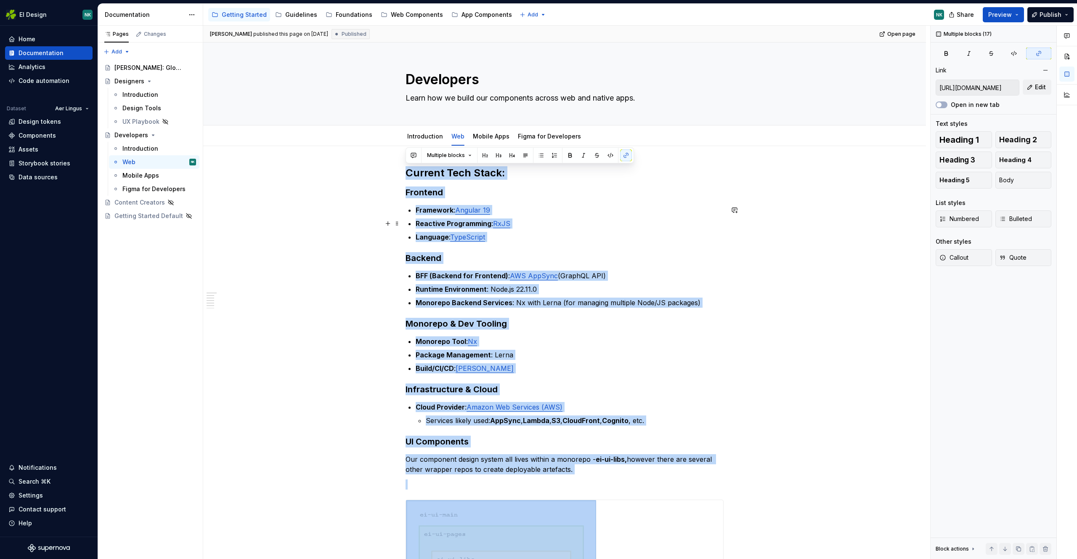  Describe the element at coordinates (131, 135) in the screenshot. I see `div: Developers` at that location.